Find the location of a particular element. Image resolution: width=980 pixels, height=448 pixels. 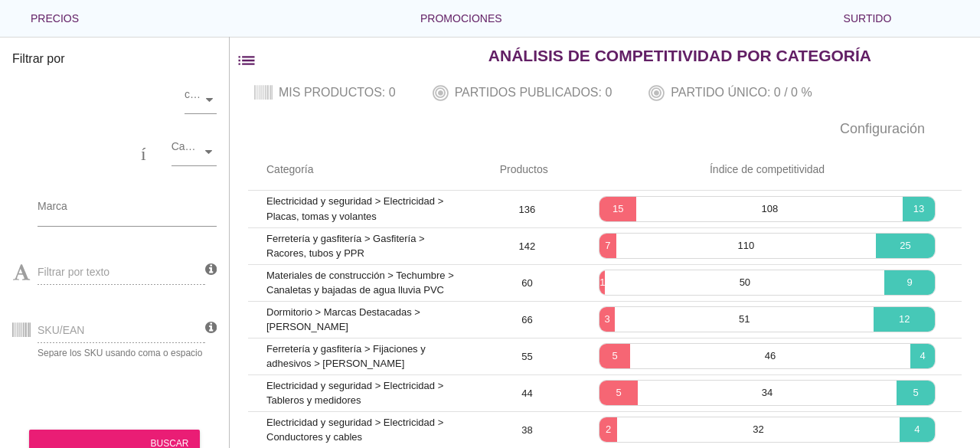

font: 7 is located at coordinates (607, 245).